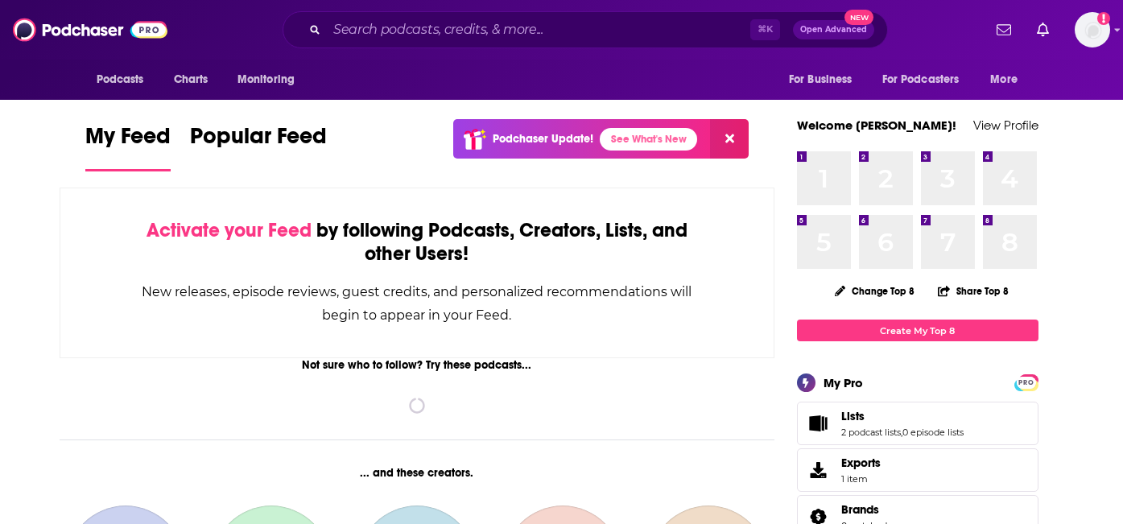 Image resolution: width=1123 pixels, height=524 pixels. What do you see at coordinates (648, 139) in the screenshot?
I see `a: See What's New` at bounding box center [648, 139].